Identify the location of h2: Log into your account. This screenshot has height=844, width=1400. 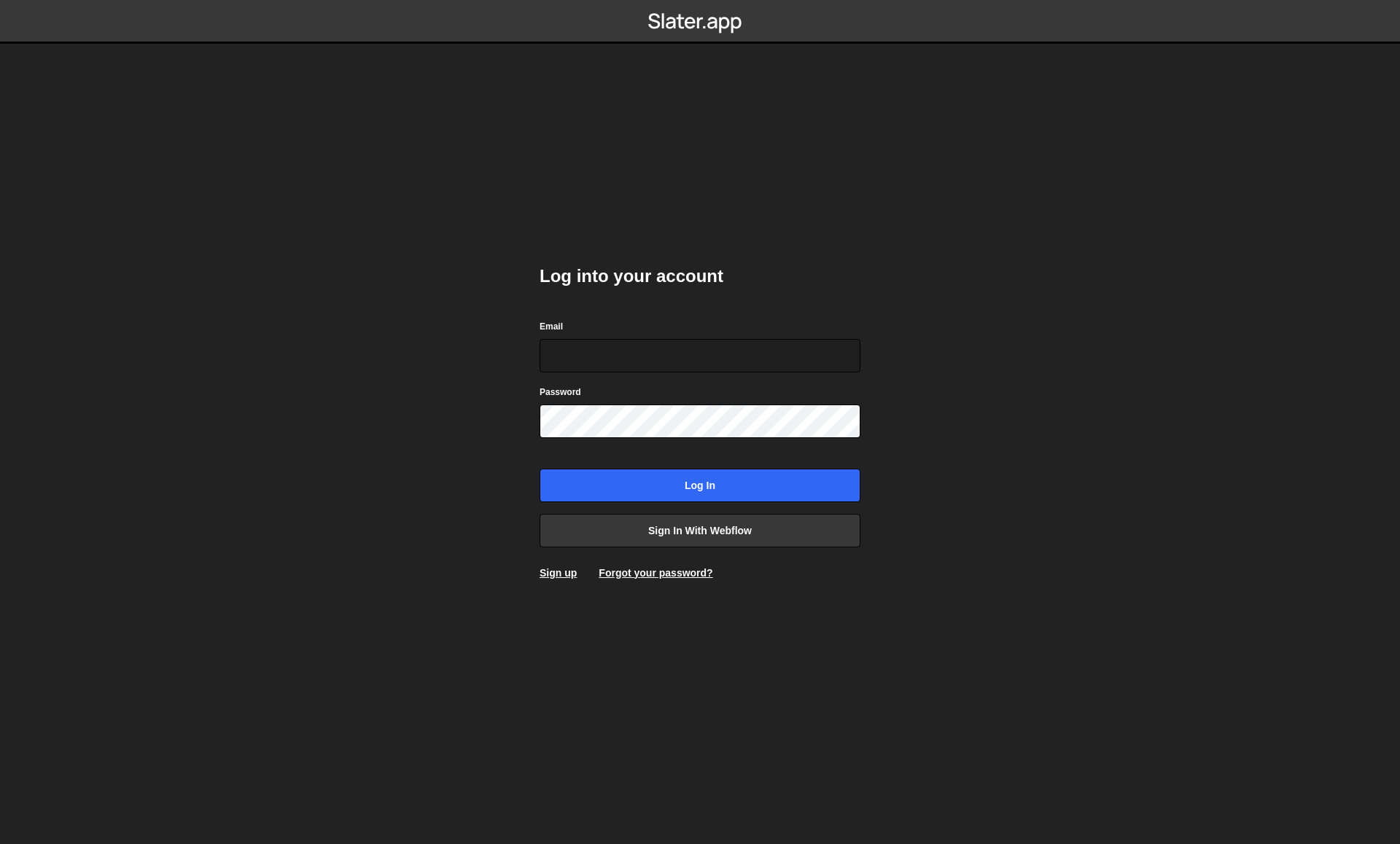
(700, 276).